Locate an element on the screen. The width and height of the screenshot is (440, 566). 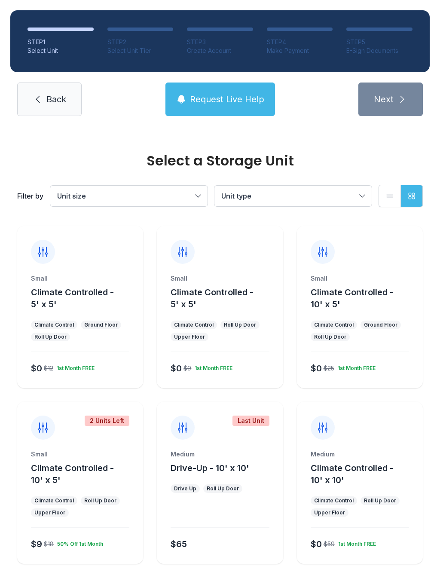
div: Last Unit is located at coordinates (251, 421).